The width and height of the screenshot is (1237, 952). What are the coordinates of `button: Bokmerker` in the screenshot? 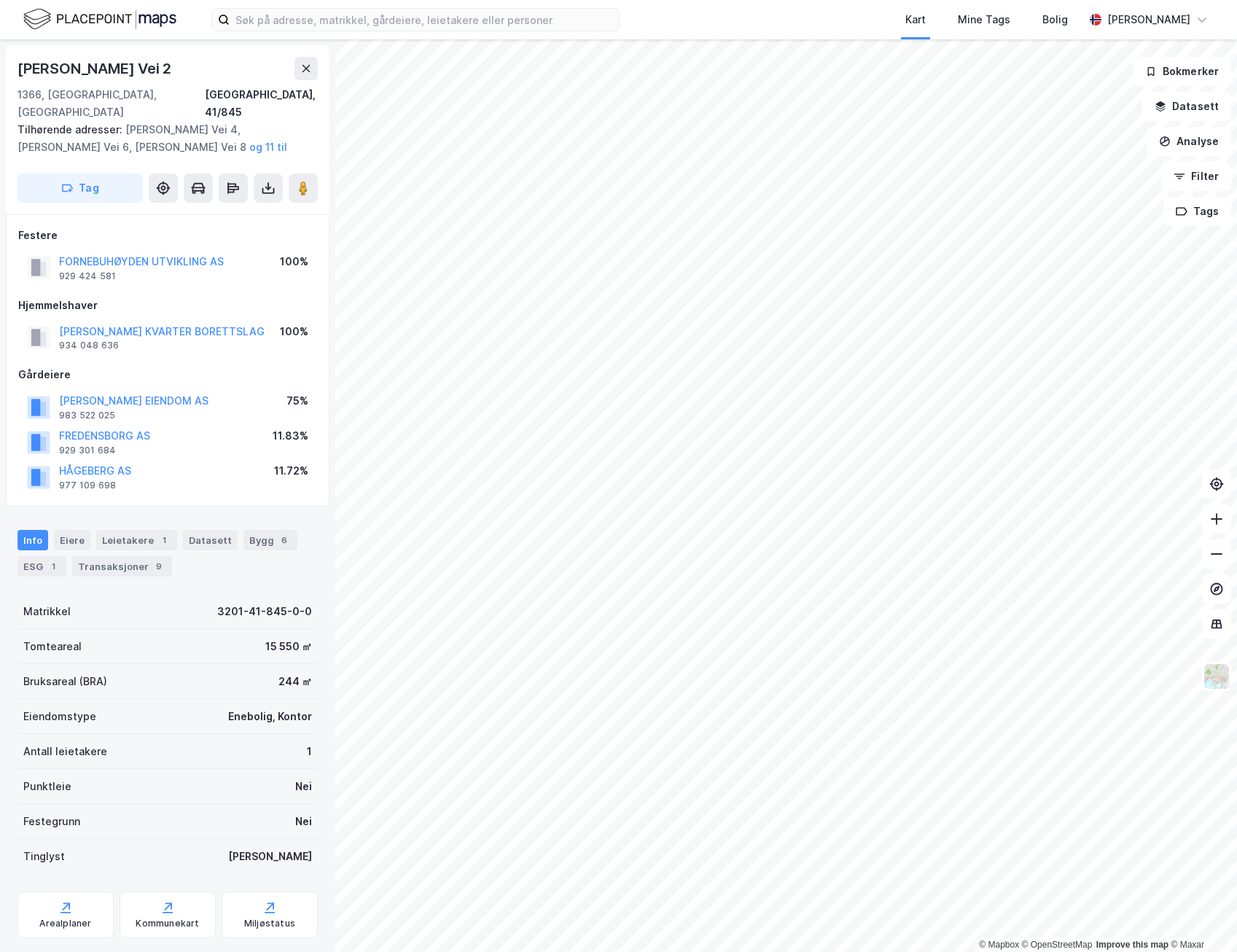 It's located at (1182, 72).